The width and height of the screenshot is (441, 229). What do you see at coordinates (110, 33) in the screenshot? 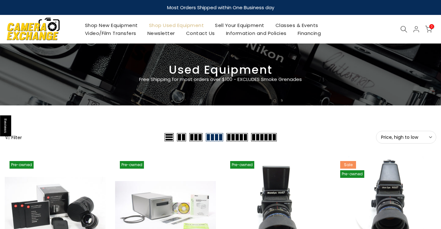
I see `a: Video/Film Transfers` at bounding box center [110, 33].